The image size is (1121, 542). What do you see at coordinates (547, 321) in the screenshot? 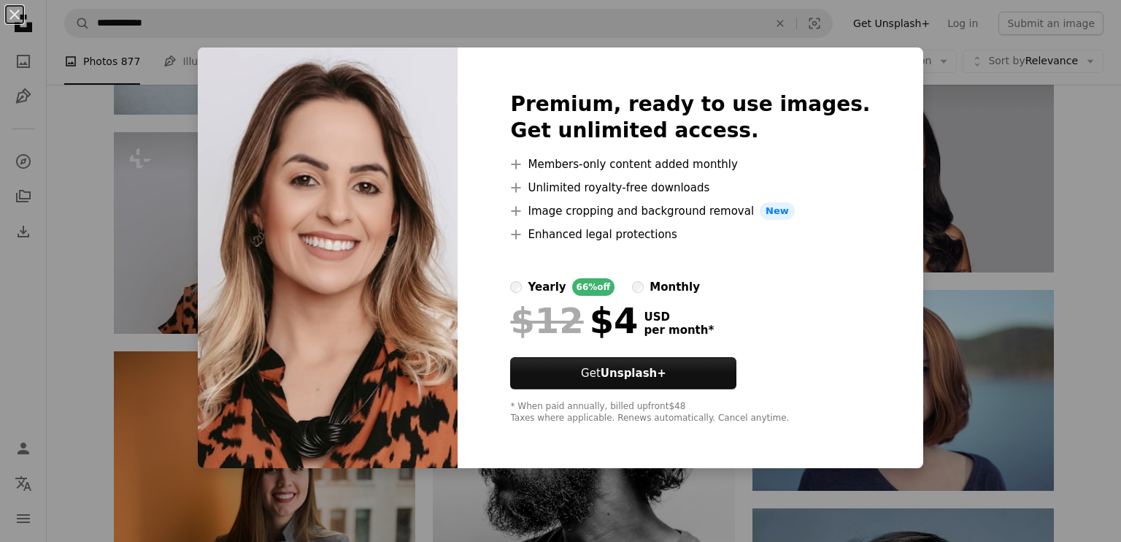
I see `span: $12` at bounding box center [547, 321].